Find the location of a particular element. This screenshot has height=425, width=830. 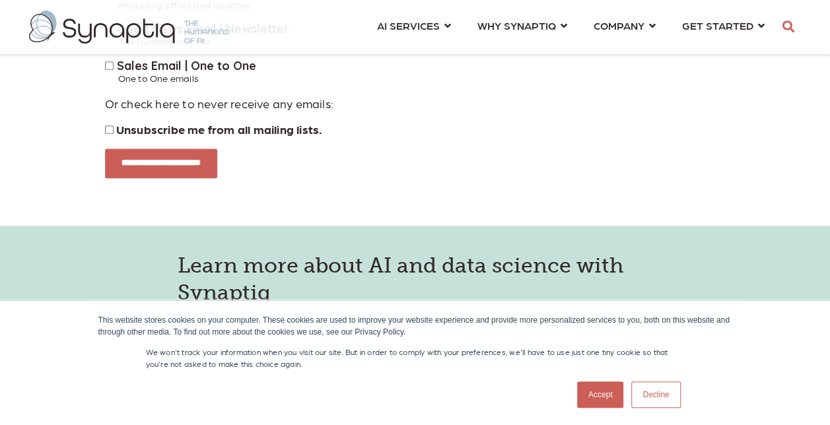

a: AI SERVICES is located at coordinates (414, 25).